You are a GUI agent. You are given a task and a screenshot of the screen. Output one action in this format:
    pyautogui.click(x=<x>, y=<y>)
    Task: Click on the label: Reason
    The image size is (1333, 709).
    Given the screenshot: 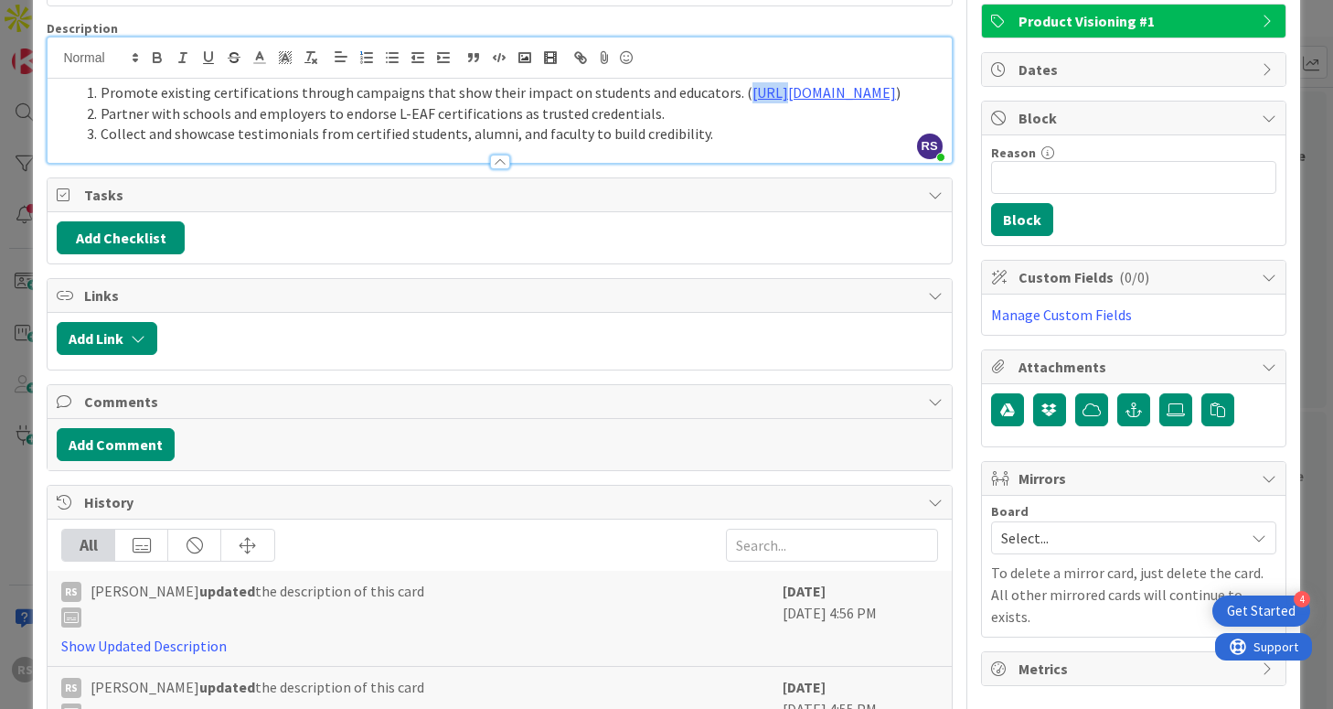 What is the action you would take?
    pyautogui.click(x=1013, y=153)
    